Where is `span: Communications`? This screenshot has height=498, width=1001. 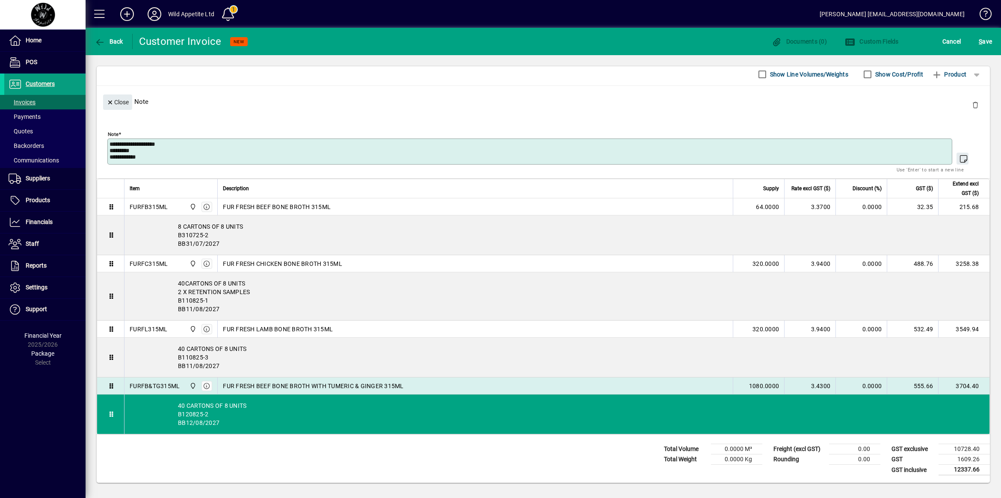
span: Communications is located at coordinates (34, 160).